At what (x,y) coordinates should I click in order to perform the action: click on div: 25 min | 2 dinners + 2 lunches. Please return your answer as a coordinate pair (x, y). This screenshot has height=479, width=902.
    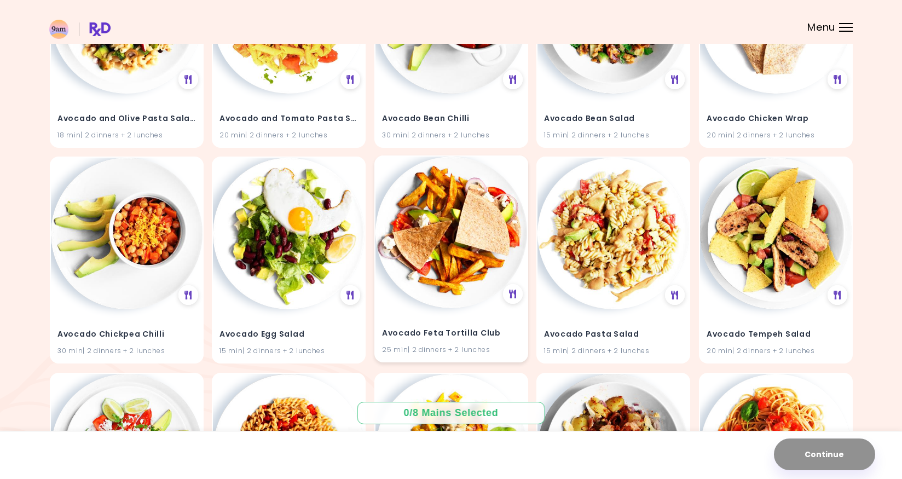
    Looking at the image, I should click on (451, 349).